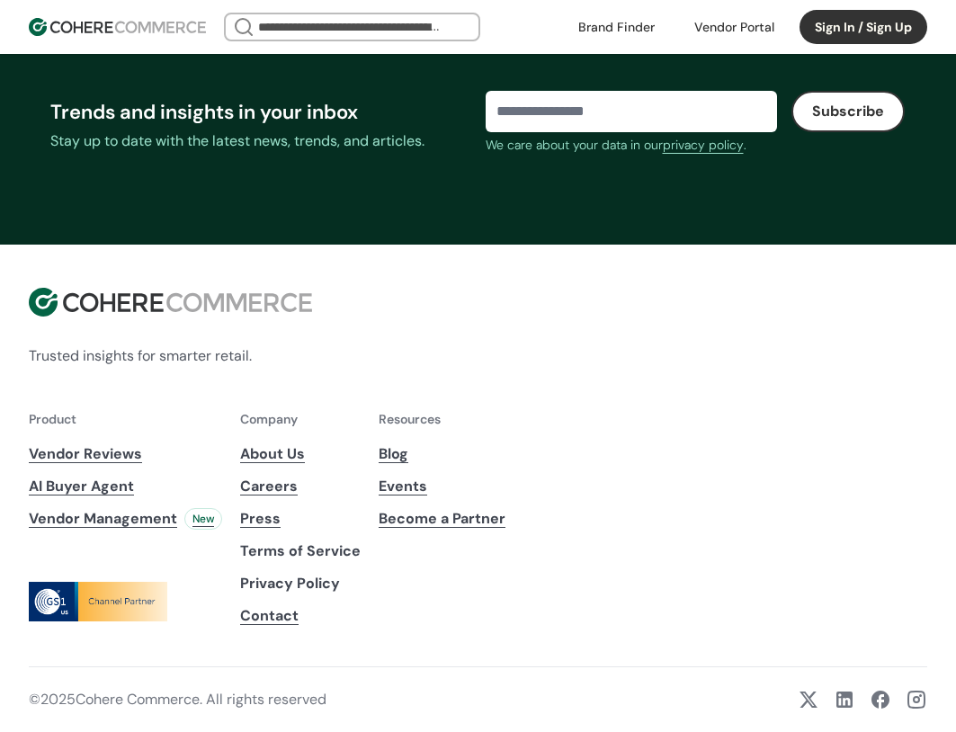 The width and height of the screenshot is (956, 732). Describe the element at coordinates (254, 356) in the screenshot. I see `p: Trusted insights for smarter retail.` at that location.